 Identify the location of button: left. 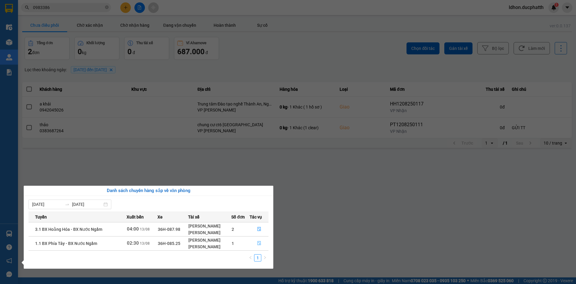
(251, 257).